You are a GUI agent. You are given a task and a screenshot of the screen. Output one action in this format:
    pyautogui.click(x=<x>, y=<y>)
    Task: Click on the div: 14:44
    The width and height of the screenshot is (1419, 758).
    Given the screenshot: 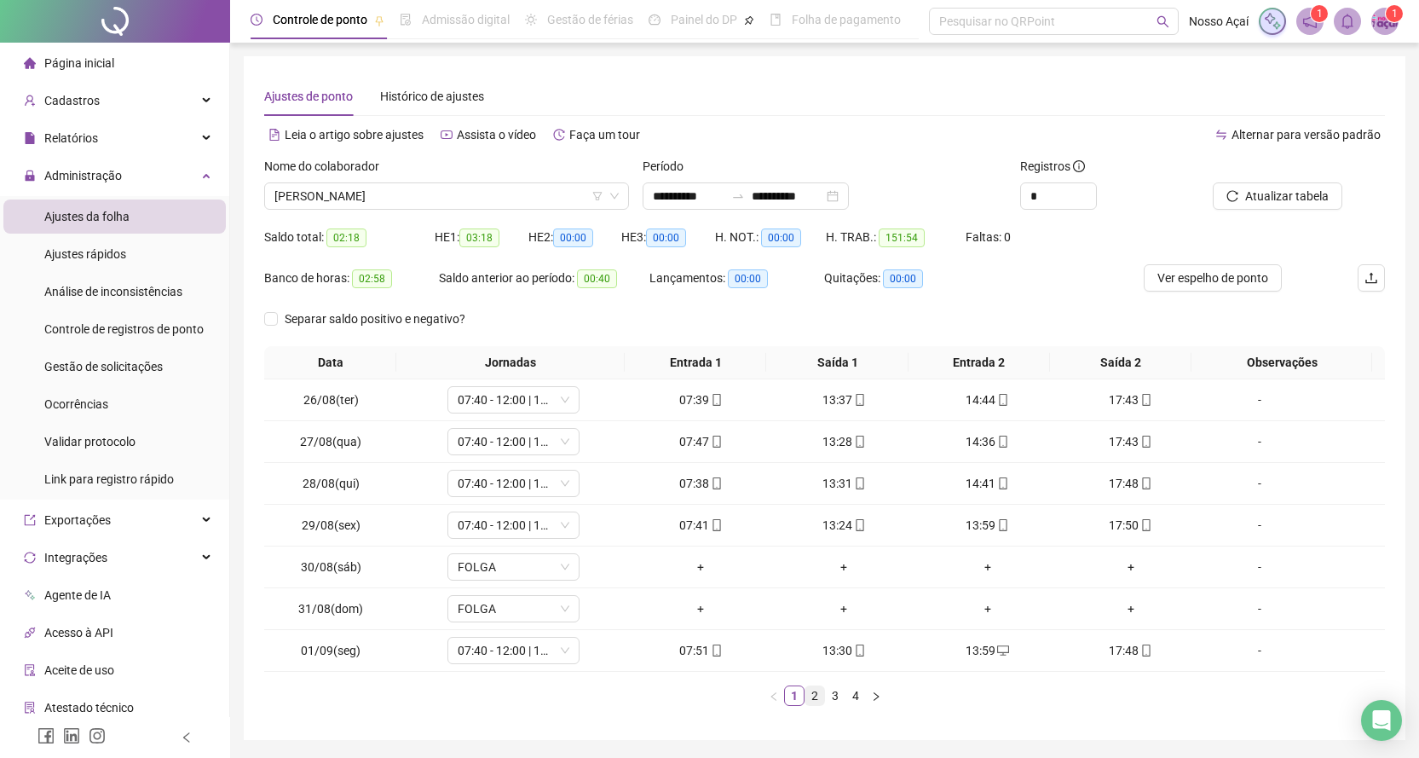 What is the action you would take?
    pyautogui.click(x=987, y=400)
    